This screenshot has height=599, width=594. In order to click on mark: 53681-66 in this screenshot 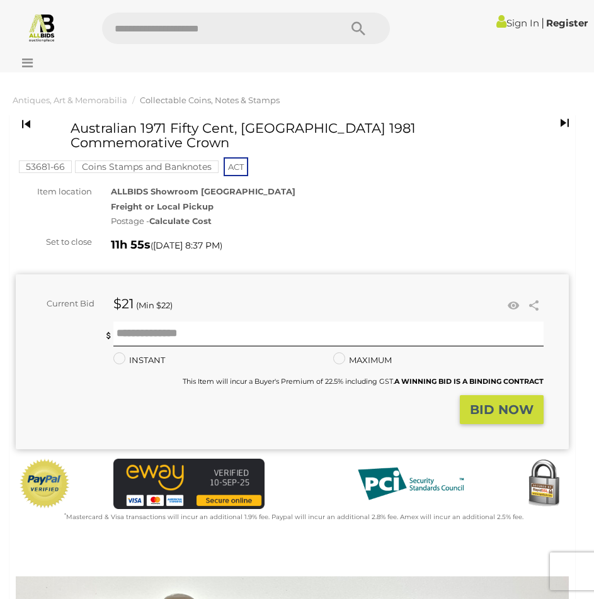, I will do `click(45, 167)`.